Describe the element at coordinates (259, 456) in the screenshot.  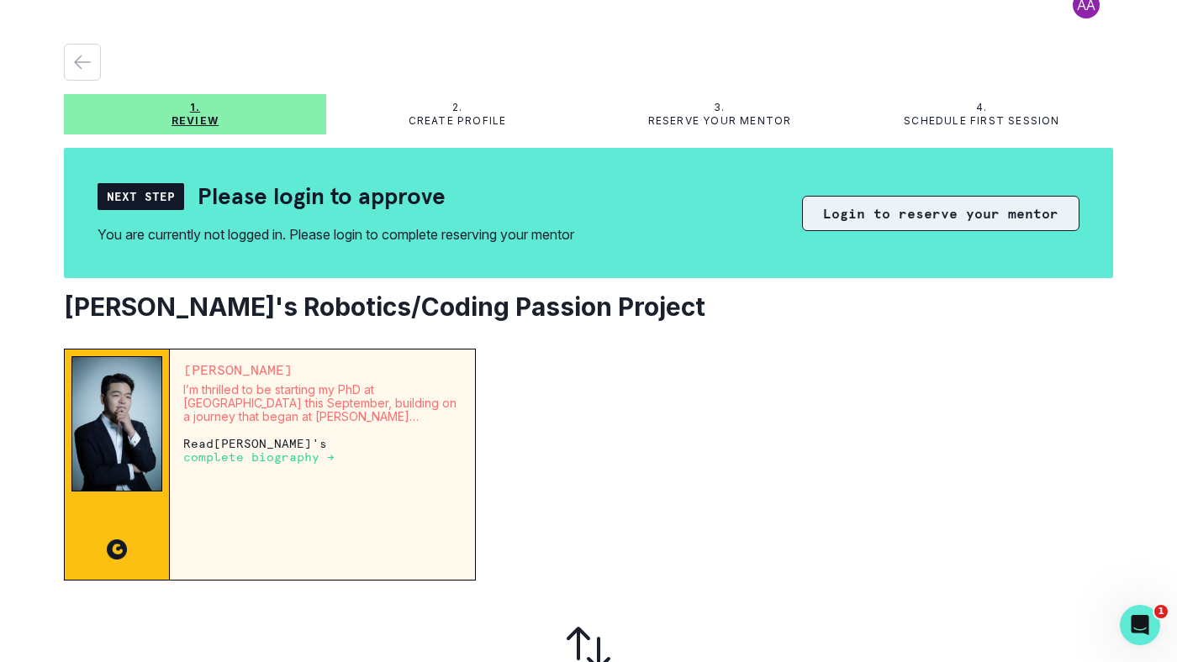
I see `a: complete biography →` at that location.